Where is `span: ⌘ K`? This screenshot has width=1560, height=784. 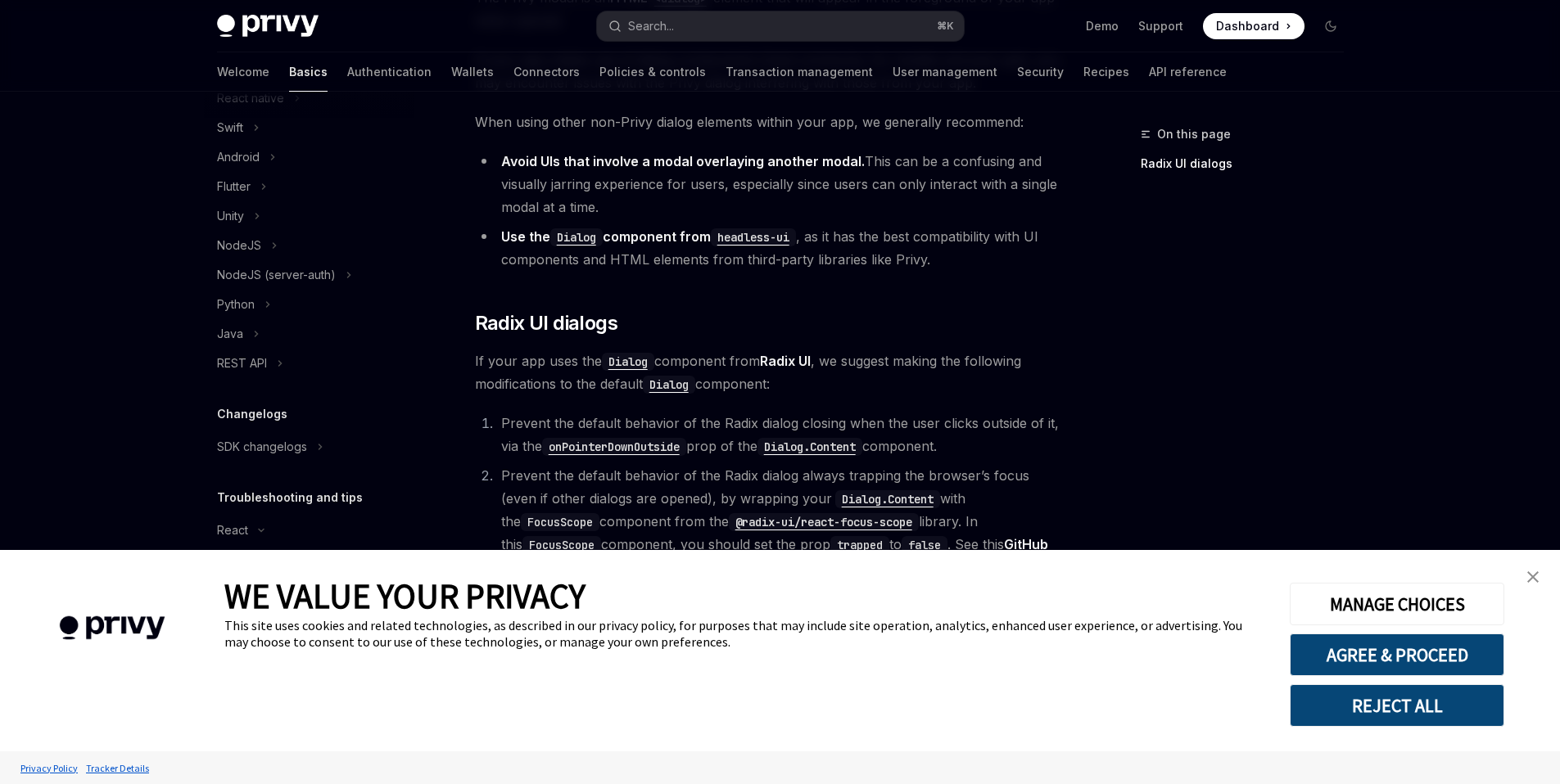 span: ⌘ K is located at coordinates (945, 26).